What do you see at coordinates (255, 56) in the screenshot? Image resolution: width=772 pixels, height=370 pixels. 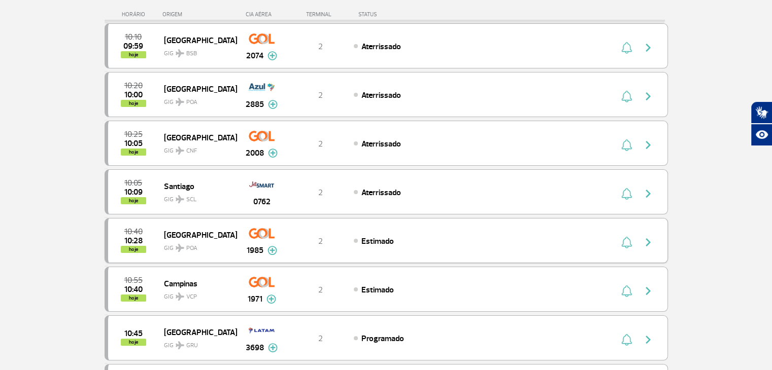 I see `span: 2074` at bounding box center [255, 56].